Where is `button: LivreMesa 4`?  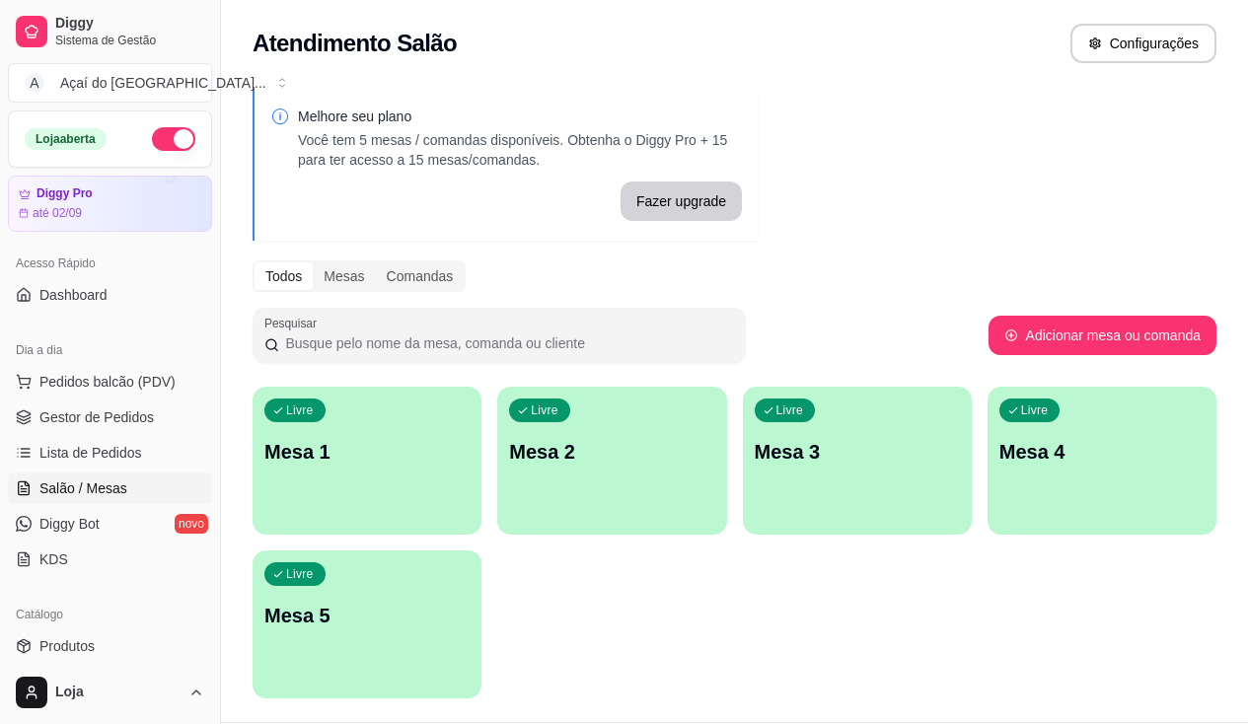 button: LivreMesa 4 is located at coordinates (1102, 461).